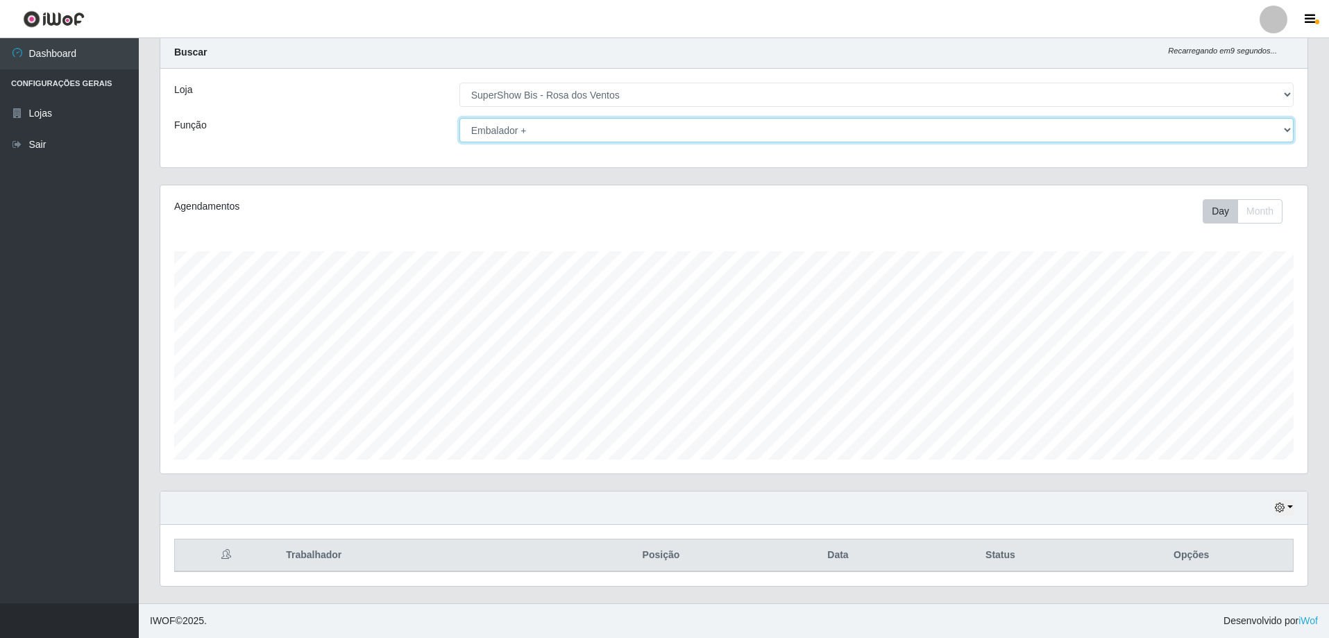 The width and height of the screenshot is (1329, 638). Describe the element at coordinates (1191, 555) in the screenshot. I see `th: Opções` at that location.